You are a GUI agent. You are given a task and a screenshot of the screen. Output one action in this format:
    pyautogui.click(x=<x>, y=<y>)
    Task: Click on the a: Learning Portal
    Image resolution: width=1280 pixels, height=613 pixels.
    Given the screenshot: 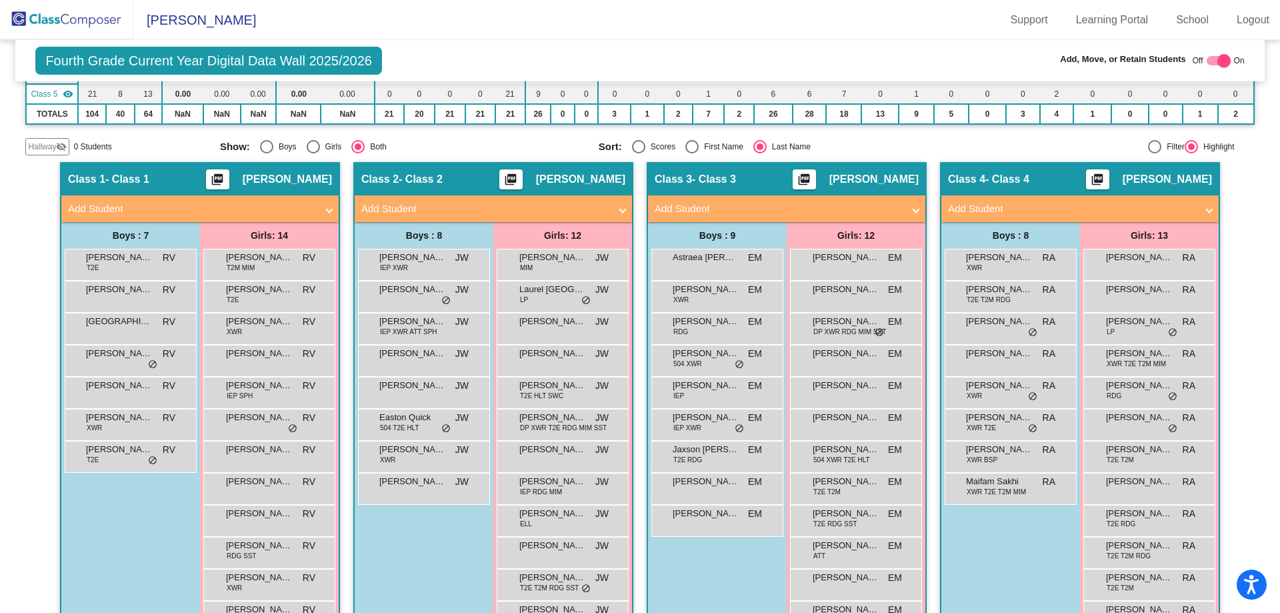 What is the action you would take?
    pyautogui.click(x=1112, y=20)
    